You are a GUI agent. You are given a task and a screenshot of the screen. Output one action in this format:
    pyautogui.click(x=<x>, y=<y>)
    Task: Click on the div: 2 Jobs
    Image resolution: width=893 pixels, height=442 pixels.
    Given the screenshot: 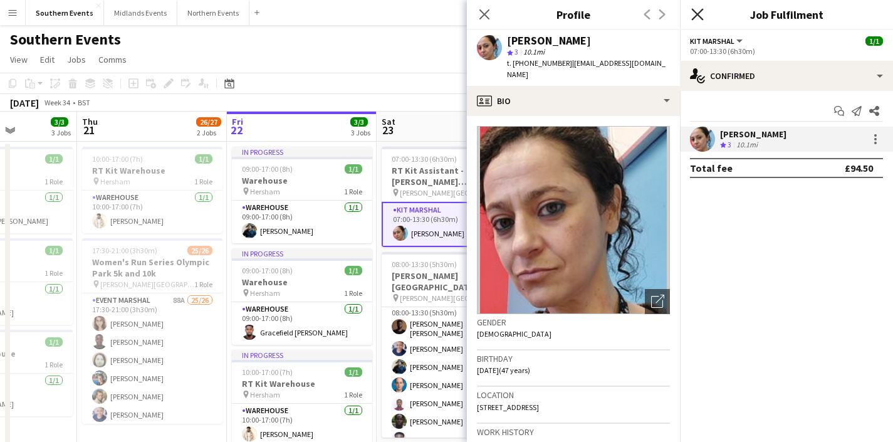 What is the action you would take?
    pyautogui.click(x=209, y=132)
    